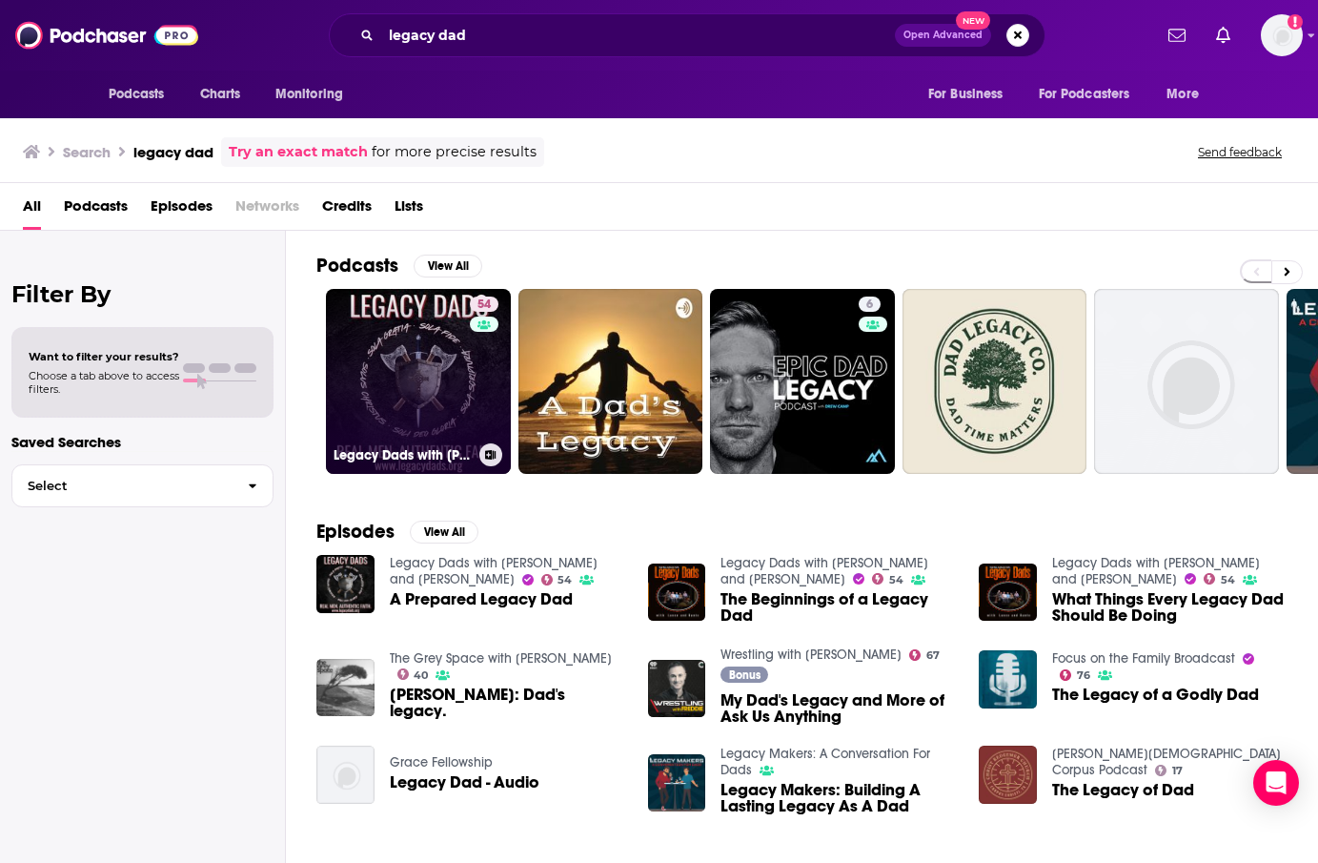 The image size is (1318, 863). Describe the element at coordinates (181, 210) in the screenshot. I see `span: Episodes` at that location.